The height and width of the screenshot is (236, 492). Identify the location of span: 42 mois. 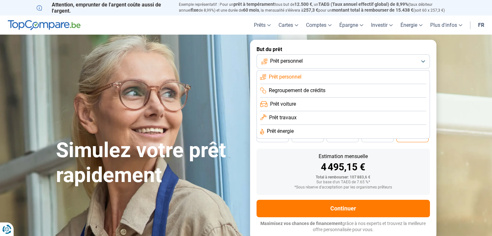
(308, 138).